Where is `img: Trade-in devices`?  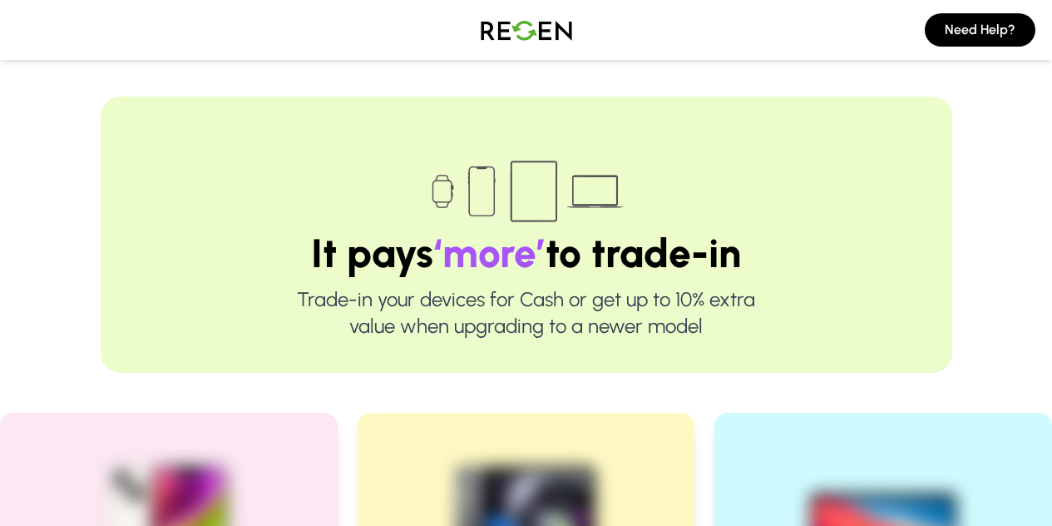 img: Trade-in devices is located at coordinates (526, 191).